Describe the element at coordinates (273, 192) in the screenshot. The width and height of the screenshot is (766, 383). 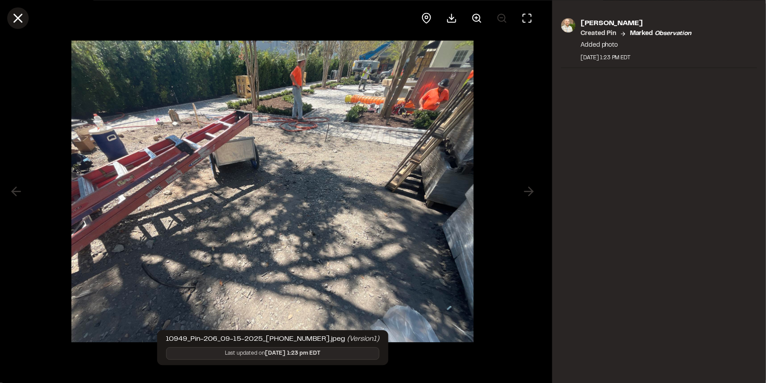
I see `img: file` at that location.